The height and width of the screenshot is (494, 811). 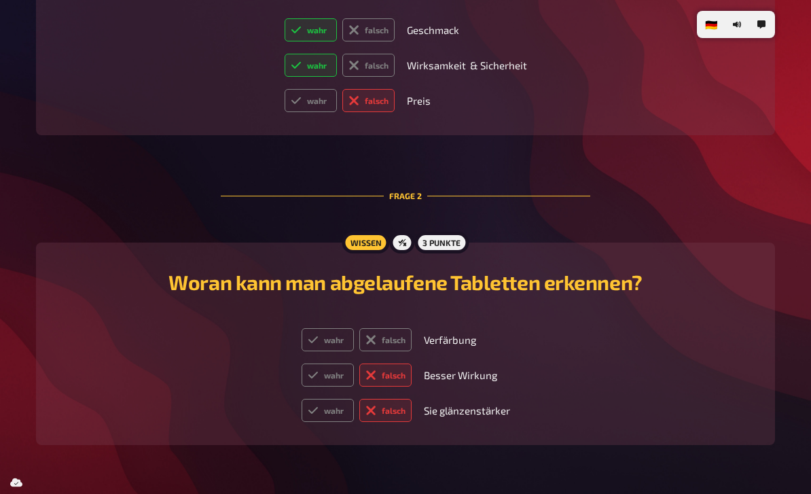 What do you see at coordinates (467, 410) in the screenshot?
I see `p: Sie glänzenstärker` at bounding box center [467, 410].